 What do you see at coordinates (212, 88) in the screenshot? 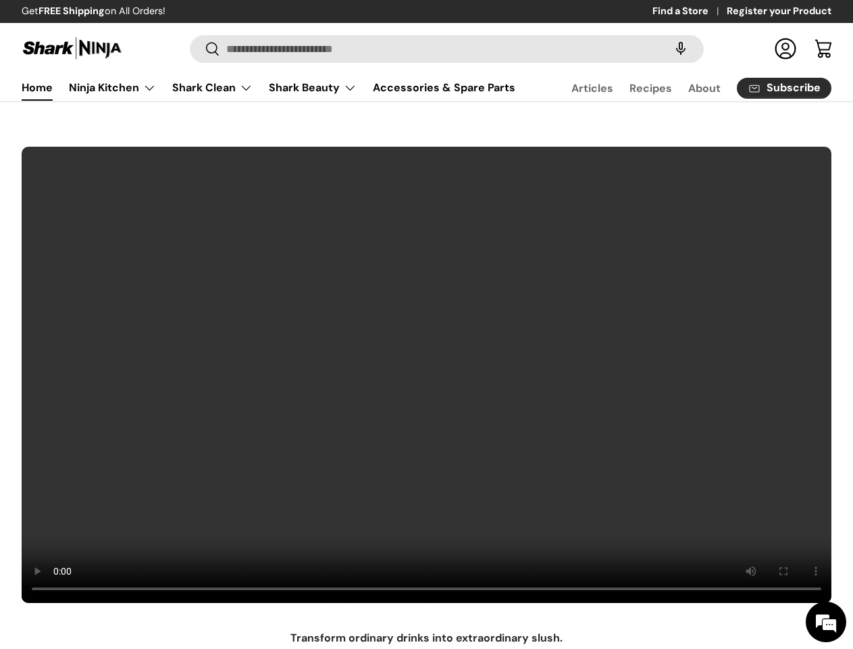
I see `summary: Shark Clean` at bounding box center [212, 88].